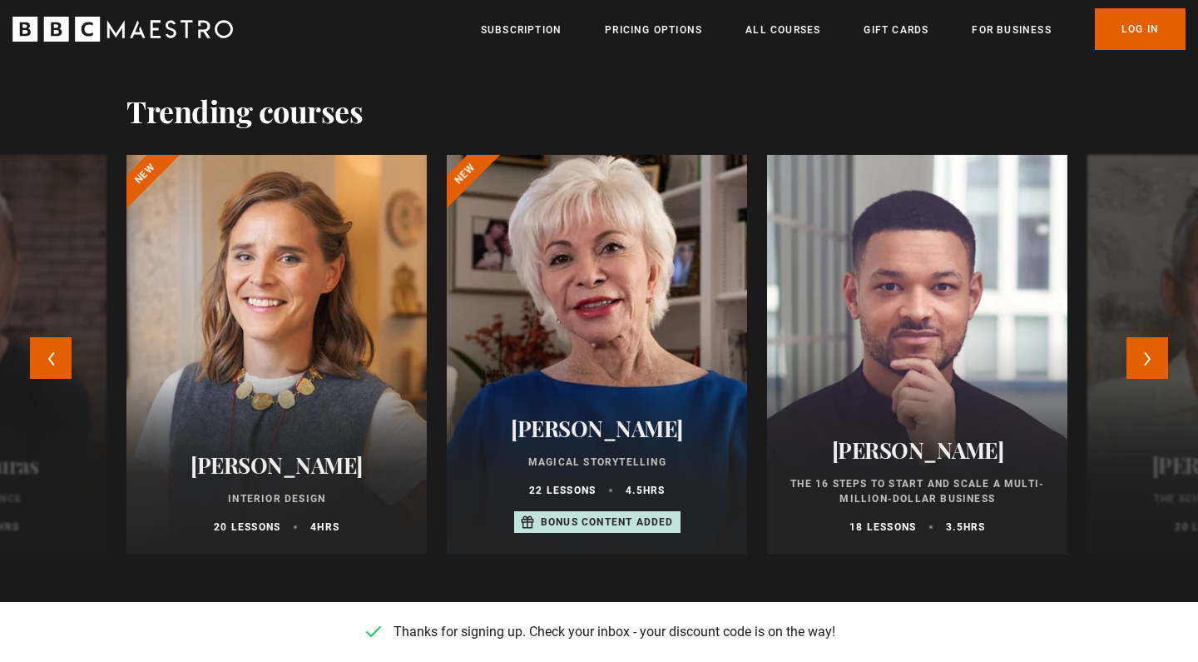 The width and height of the screenshot is (1198, 662). I want to click on nav: Primary, so click(833, 29).